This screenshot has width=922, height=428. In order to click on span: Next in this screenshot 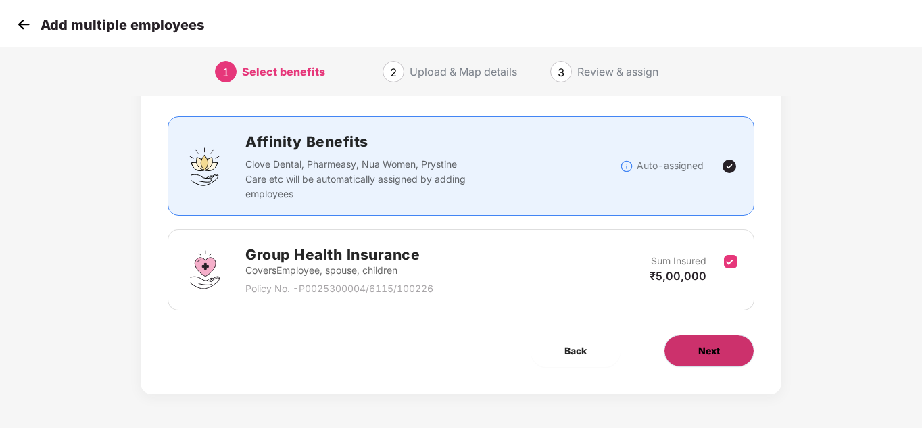, I will do `click(709, 351)`.